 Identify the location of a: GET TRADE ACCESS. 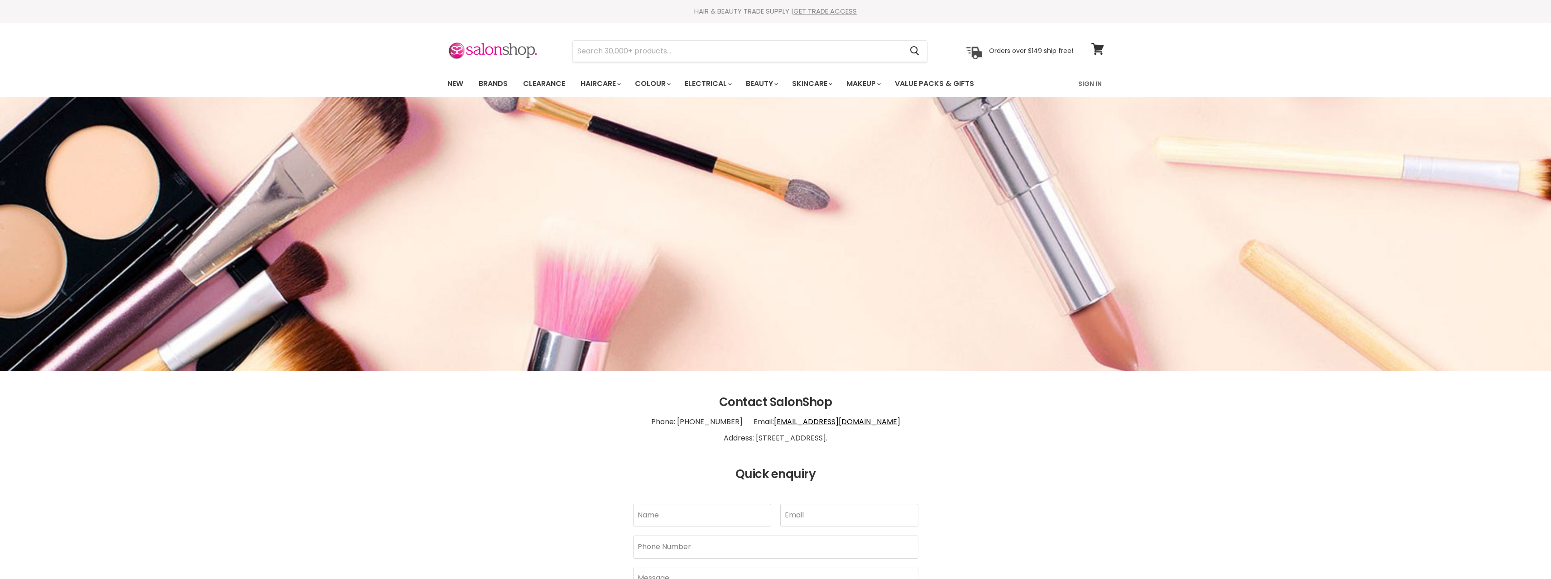
(825, 11).